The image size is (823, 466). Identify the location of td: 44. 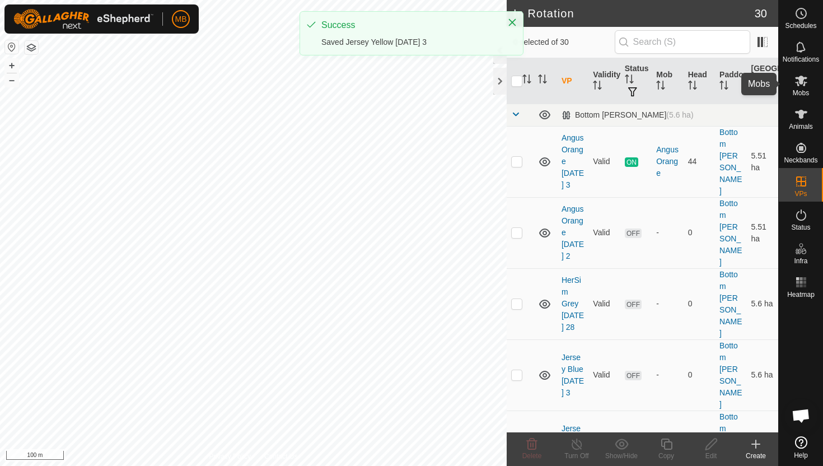
(700, 161).